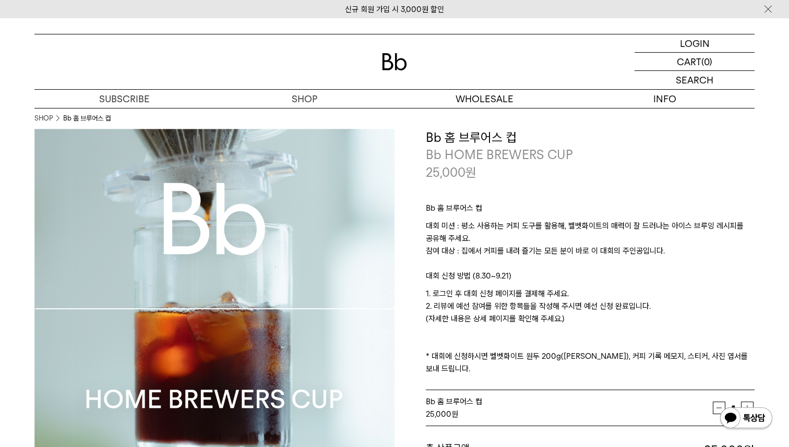 This screenshot has width=789, height=447. What do you see at coordinates (394, 9) in the screenshot?
I see `a: 신규 회원 가입 시 3,000원 할인` at bounding box center [394, 9].